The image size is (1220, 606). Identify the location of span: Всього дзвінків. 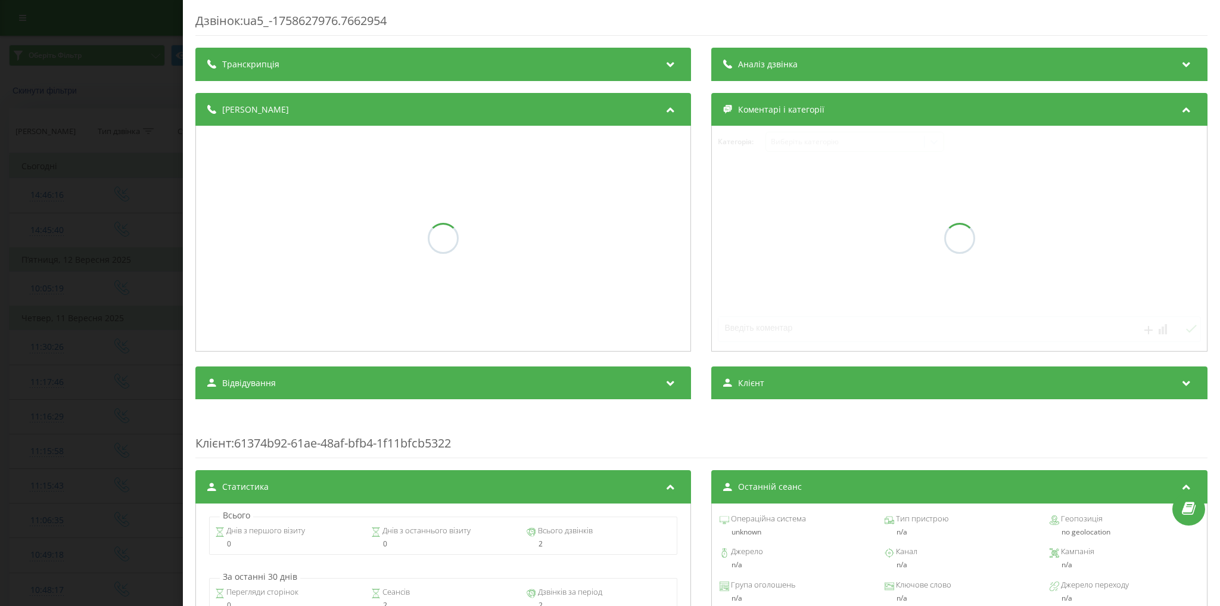
(564, 531).